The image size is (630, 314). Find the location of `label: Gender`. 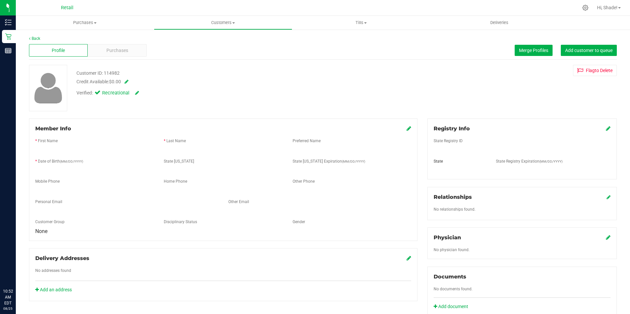

label: Gender is located at coordinates (299, 222).